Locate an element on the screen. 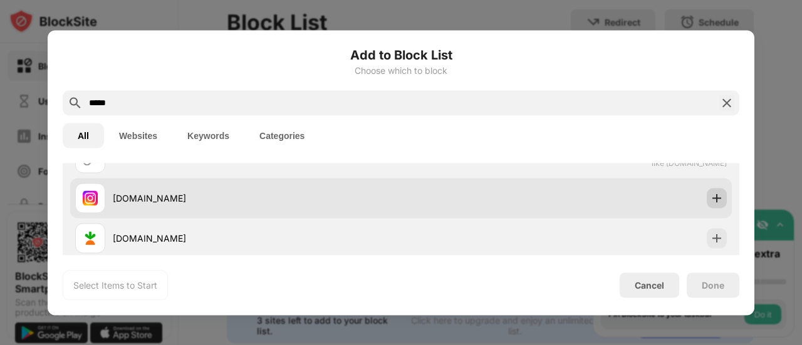 The width and height of the screenshot is (802, 345). button: Categories is located at coordinates (282, 135).